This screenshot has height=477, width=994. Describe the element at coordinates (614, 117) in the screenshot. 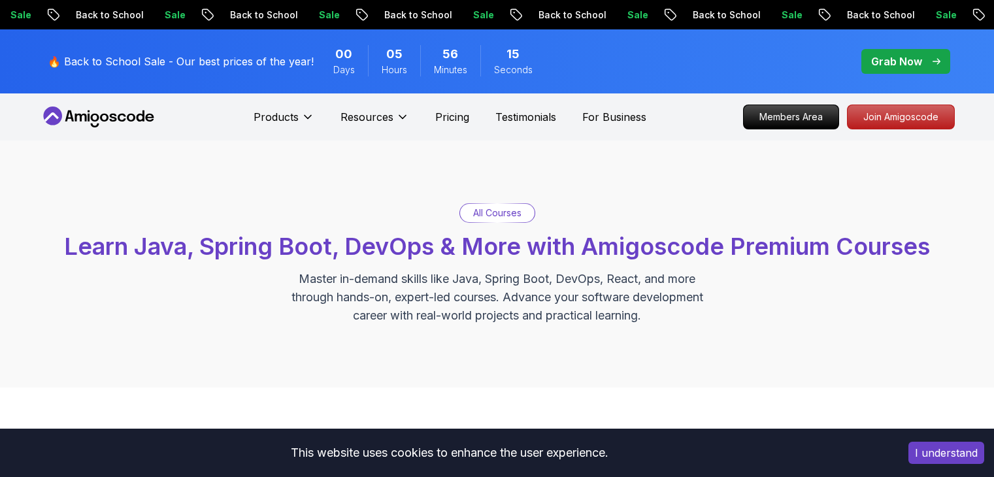

I see `a: For Business` at that location.